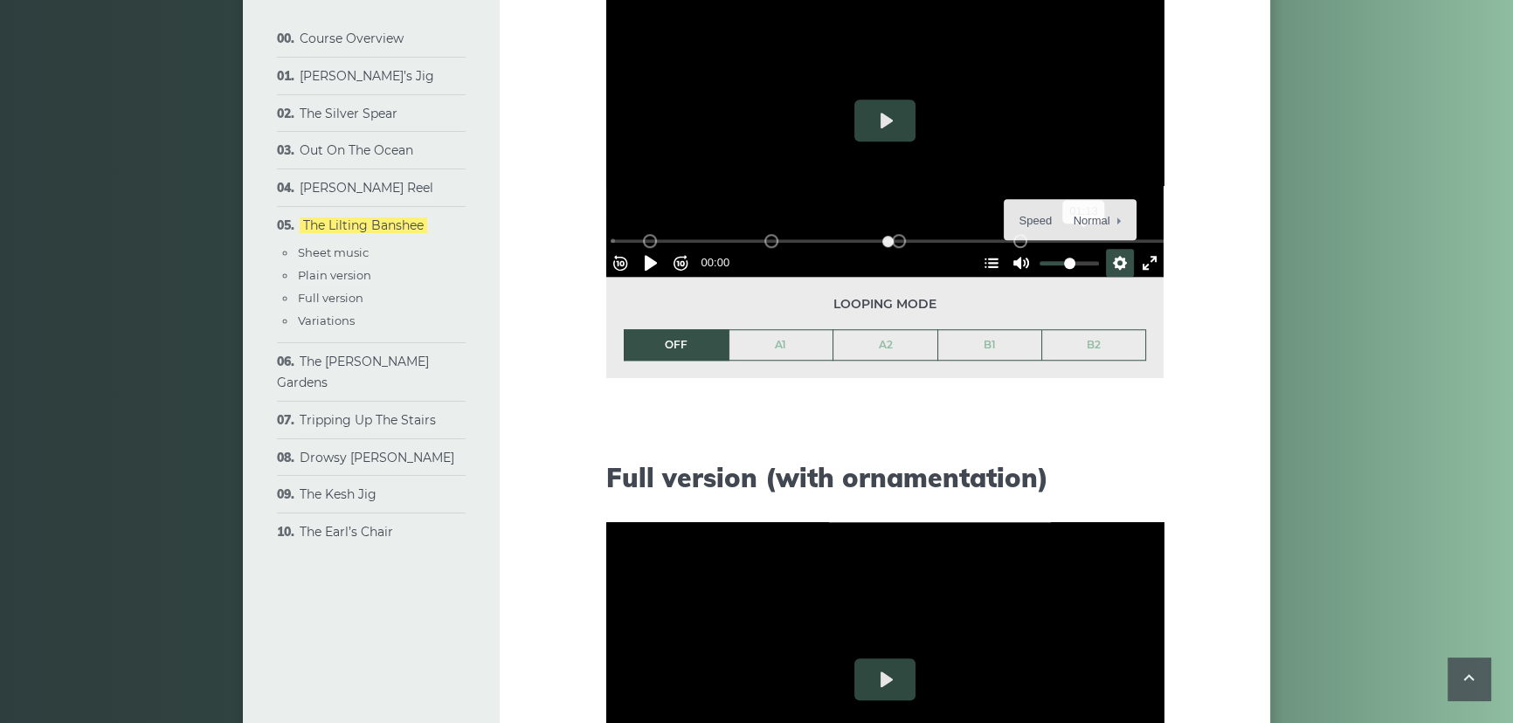 This screenshot has width=1513, height=723. What do you see at coordinates (333, 252) in the screenshot?
I see `a: Sheet music` at bounding box center [333, 252].